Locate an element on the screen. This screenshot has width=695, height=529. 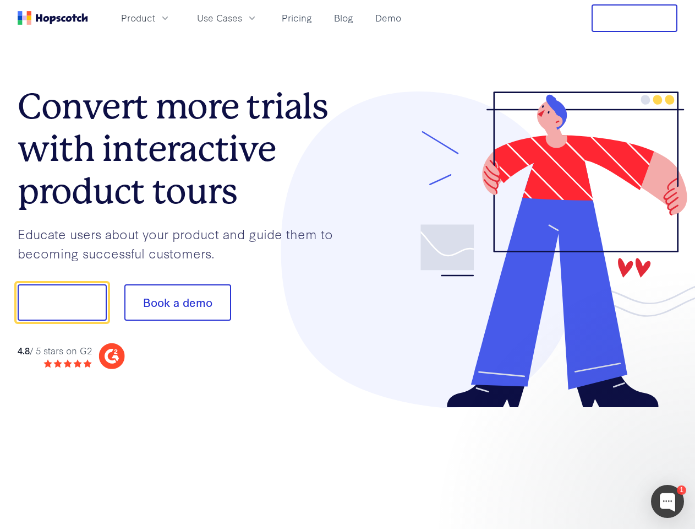
a: Home is located at coordinates (53, 18).